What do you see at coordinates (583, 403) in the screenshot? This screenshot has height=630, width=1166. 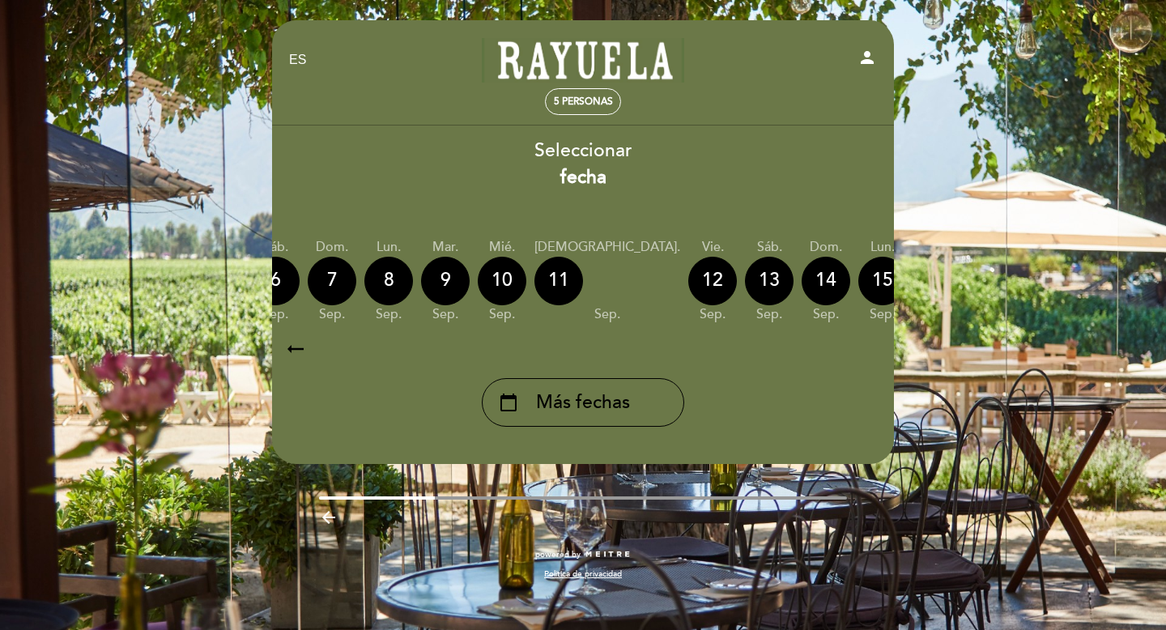 I see `span: Más fechas` at bounding box center [583, 403].